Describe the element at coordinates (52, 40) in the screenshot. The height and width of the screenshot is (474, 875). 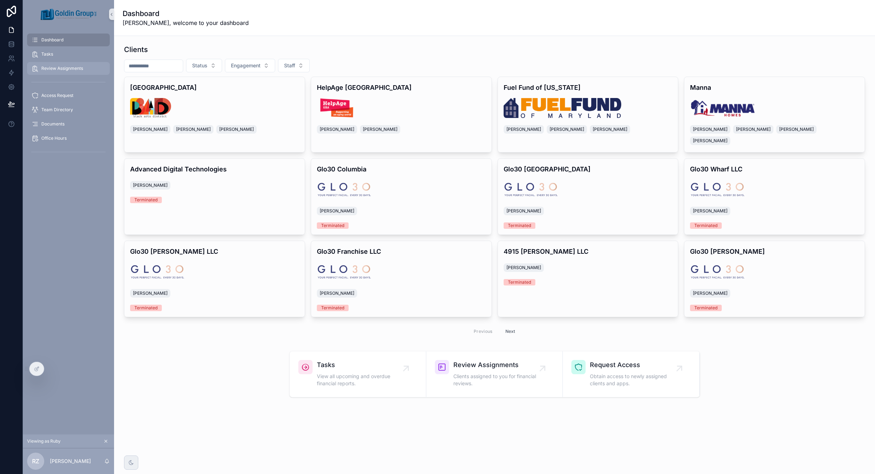
I see `span: Dashboard` at that location.